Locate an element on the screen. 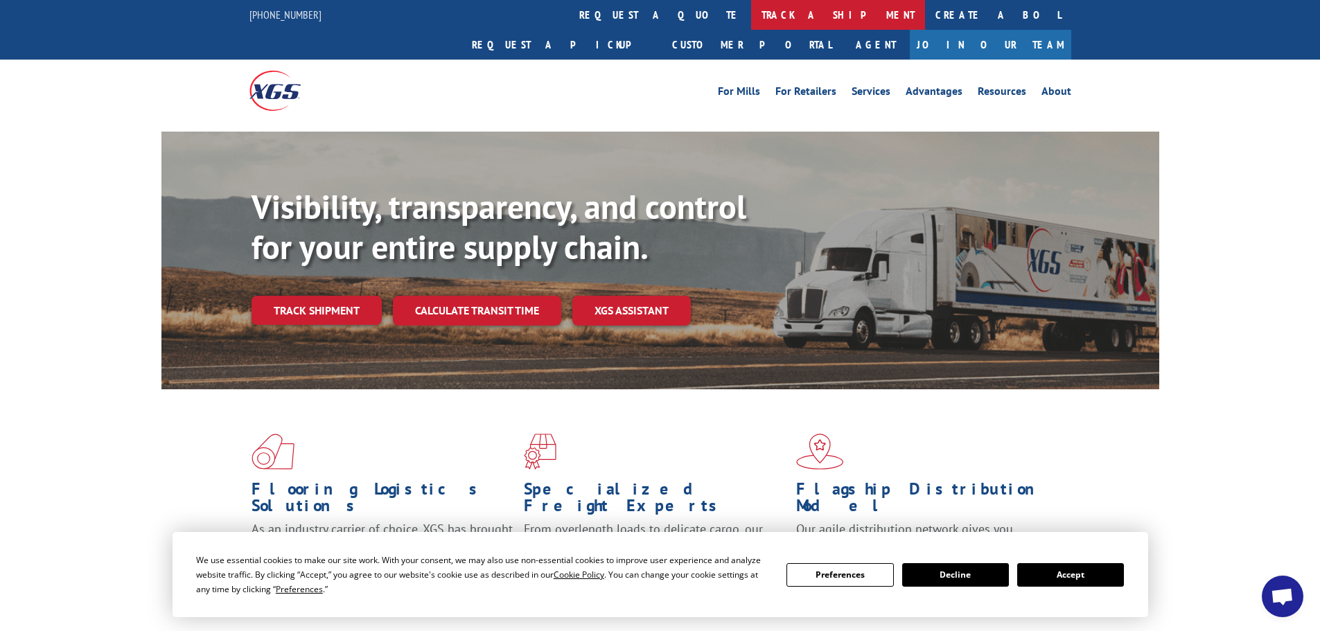  button: Decline is located at coordinates (955, 575).